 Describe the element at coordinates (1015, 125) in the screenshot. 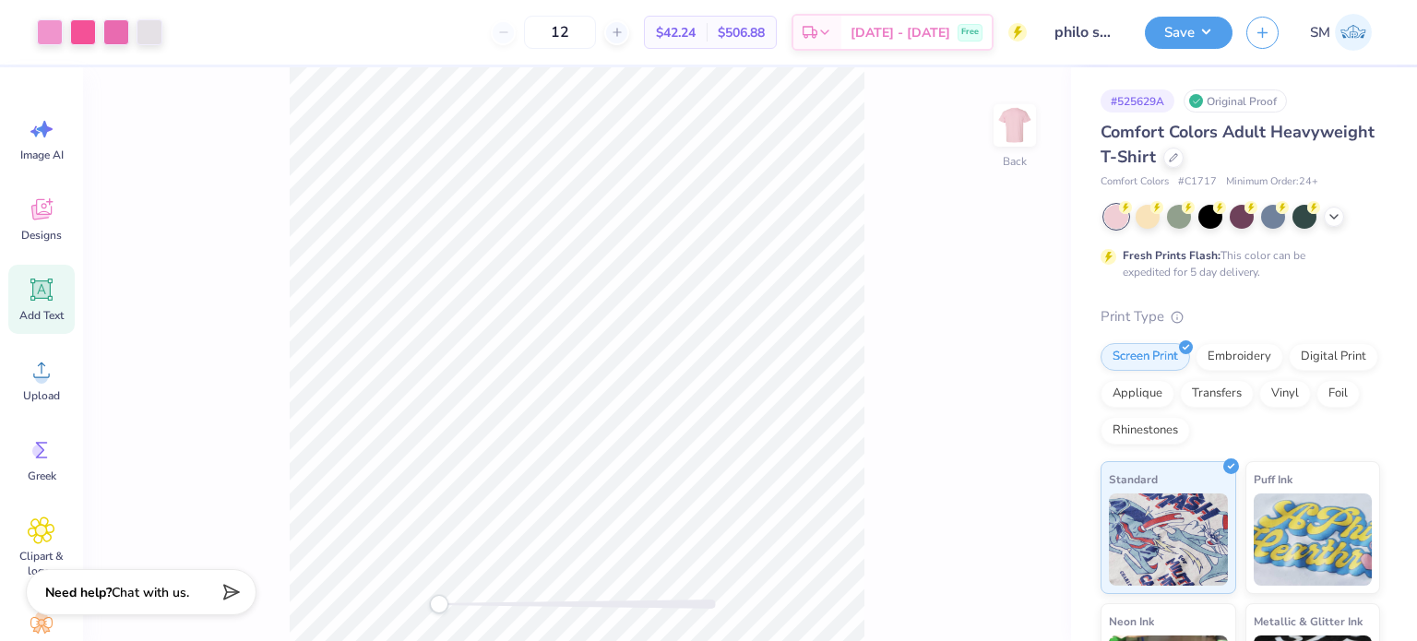

I see `img: Back` at that location.